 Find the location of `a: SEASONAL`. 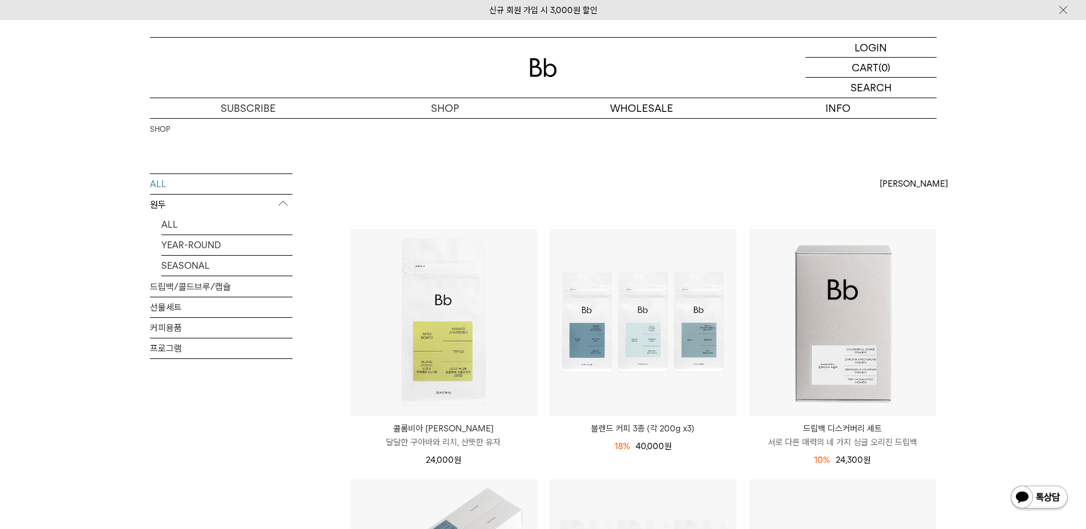

a: SEASONAL is located at coordinates (227, 265).